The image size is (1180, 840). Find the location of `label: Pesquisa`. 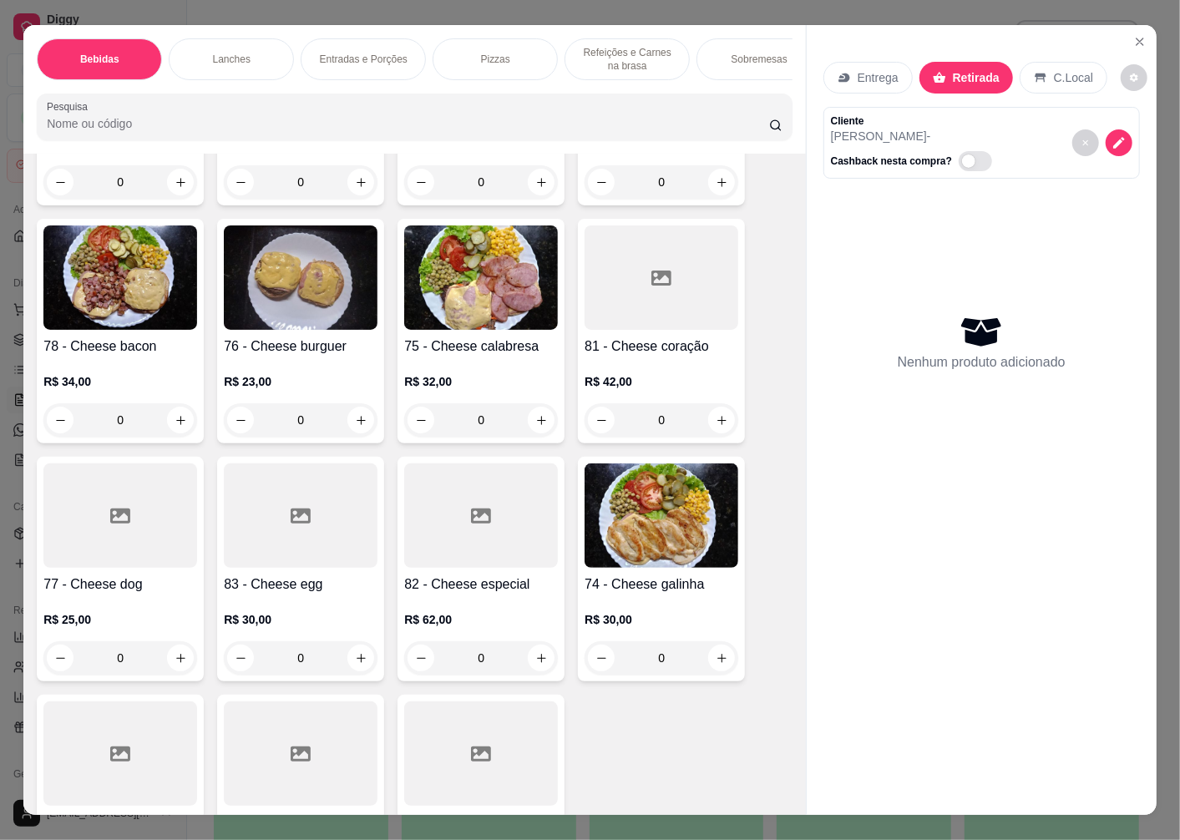

label: Pesquisa is located at coordinates (70, 106).